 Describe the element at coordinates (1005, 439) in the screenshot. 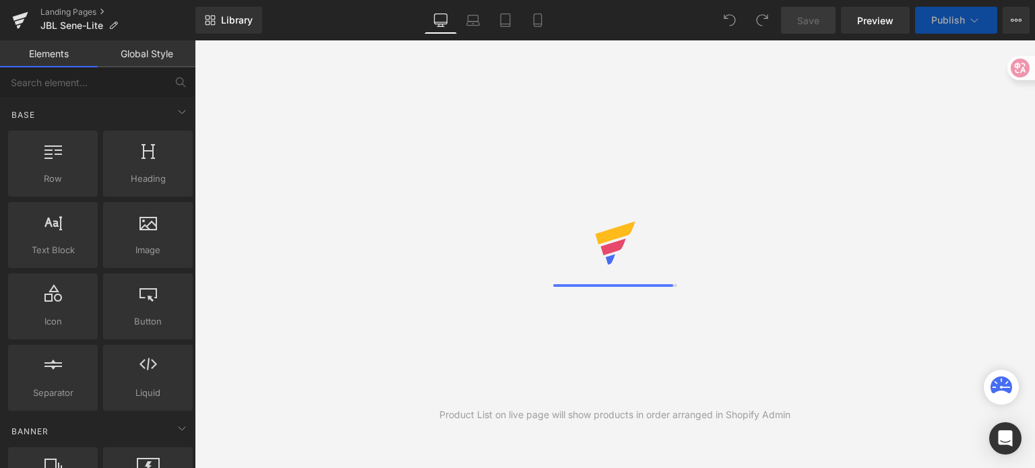

I see `div: Open Intercom Messenger` at that location.